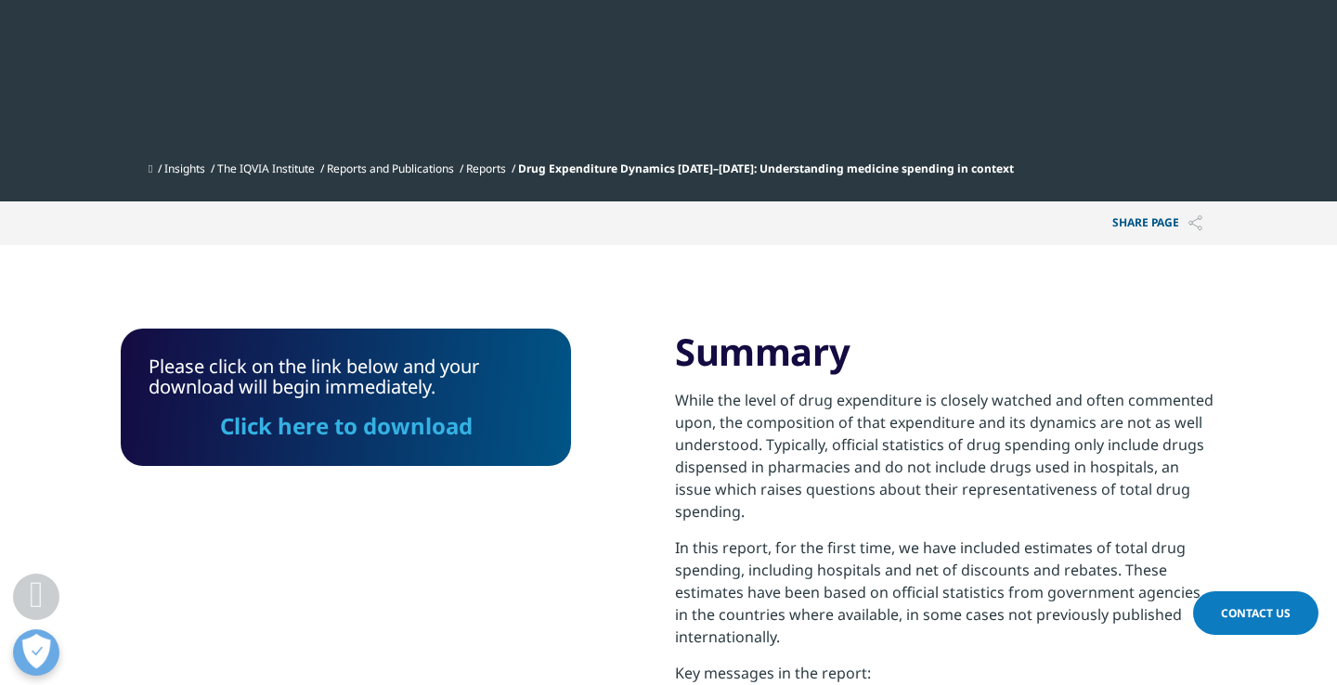 This screenshot has width=1337, height=685. What do you see at coordinates (346, 425) in the screenshot?
I see `a: Click here to download` at bounding box center [346, 425].